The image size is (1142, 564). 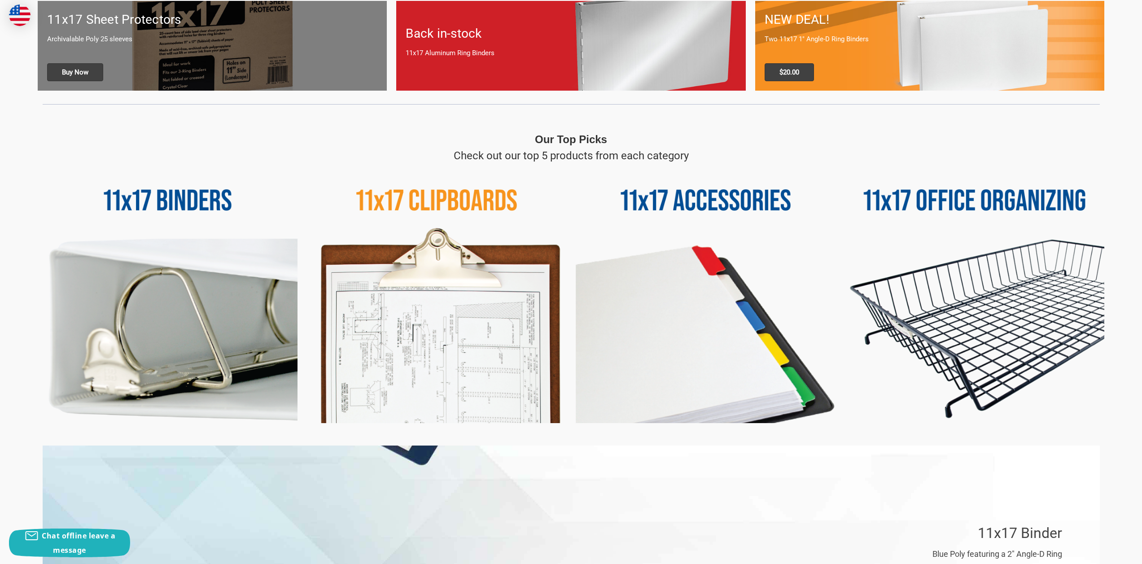 I want to click on span: Buy Now, so click(x=75, y=72).